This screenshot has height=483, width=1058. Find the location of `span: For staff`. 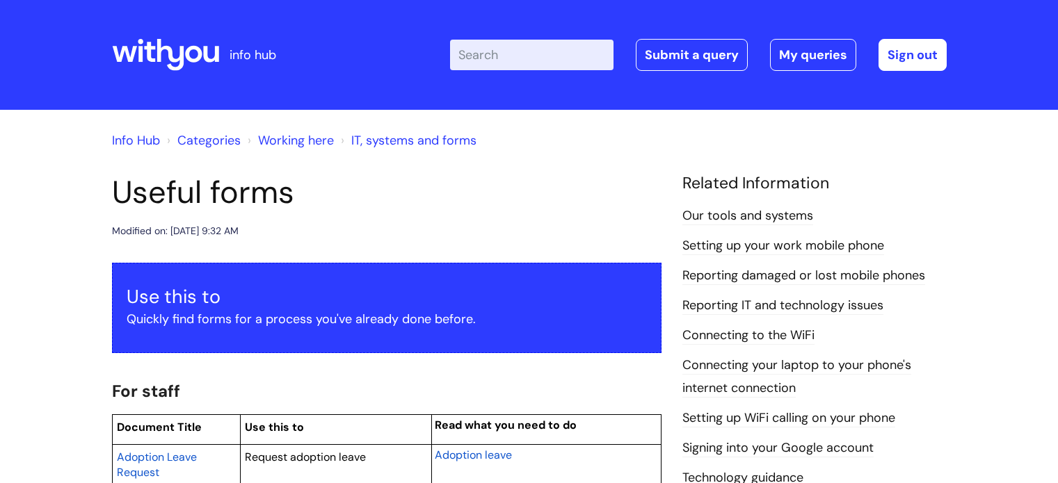

span: For staff is located at coordinates (146, 391).